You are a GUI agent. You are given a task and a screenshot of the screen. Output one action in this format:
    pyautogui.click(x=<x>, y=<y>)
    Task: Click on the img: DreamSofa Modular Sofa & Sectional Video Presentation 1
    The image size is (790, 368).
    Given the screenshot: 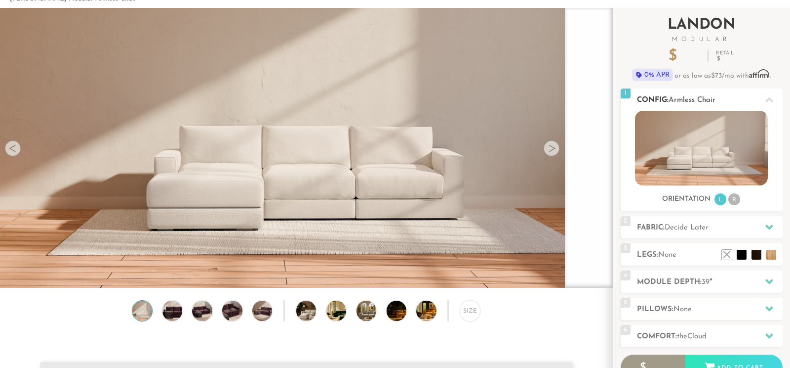 What is the action you would take?
    pyautogui.click(x=314, y=310)
    